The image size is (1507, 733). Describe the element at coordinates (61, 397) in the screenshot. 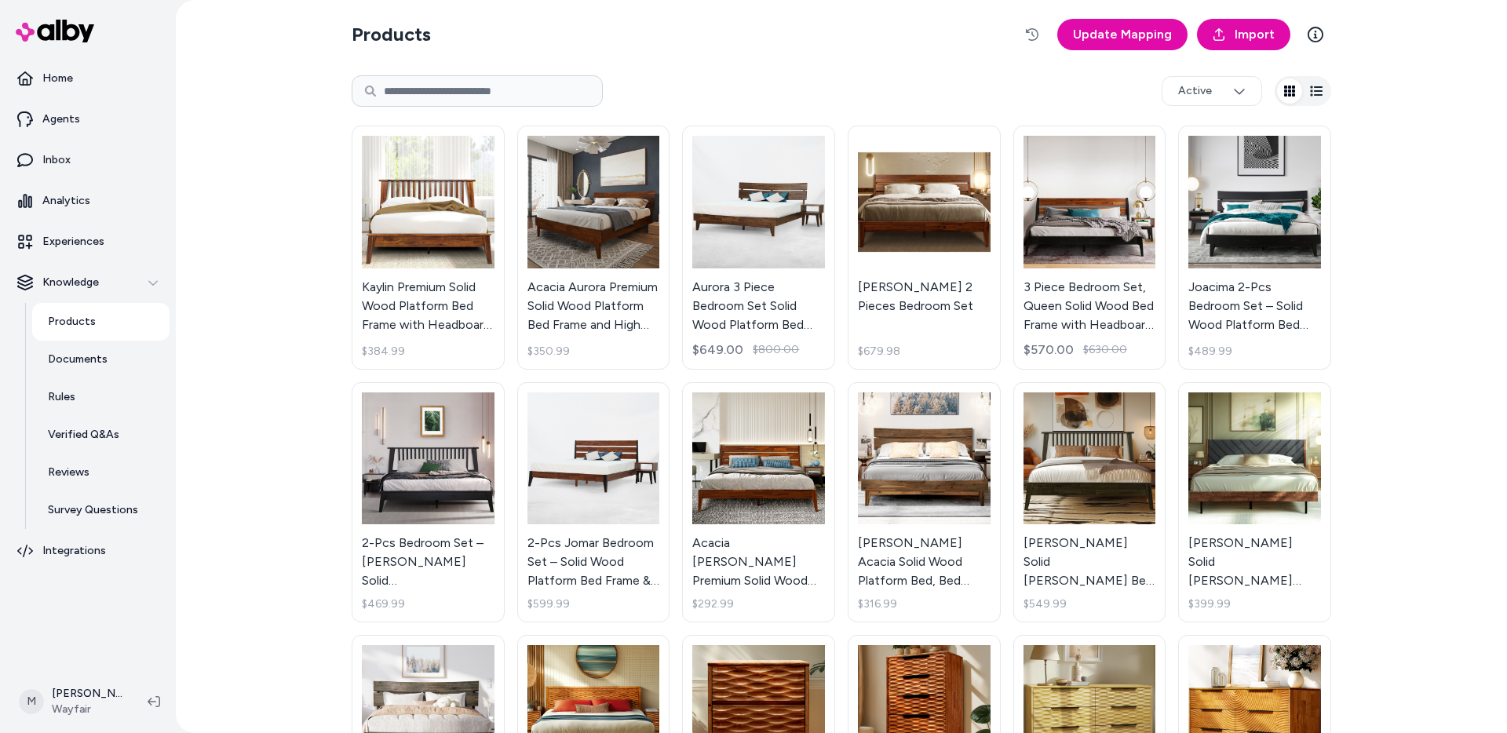

I see `p: Rules` at that location.